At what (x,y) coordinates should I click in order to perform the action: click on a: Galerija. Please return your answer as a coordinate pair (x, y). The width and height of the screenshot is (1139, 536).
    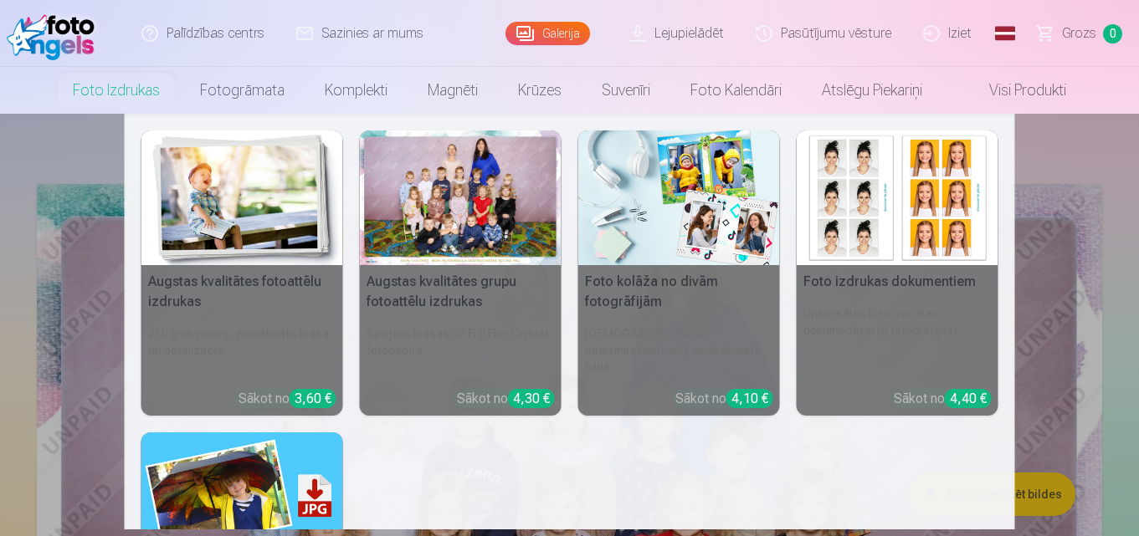
    Looking at the image, I should click on (547, 33).